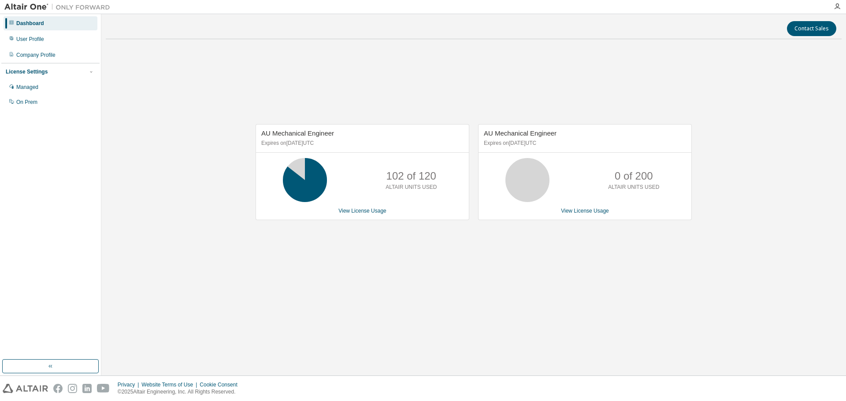  I want to click on div: License Settings, so click(26, 72).